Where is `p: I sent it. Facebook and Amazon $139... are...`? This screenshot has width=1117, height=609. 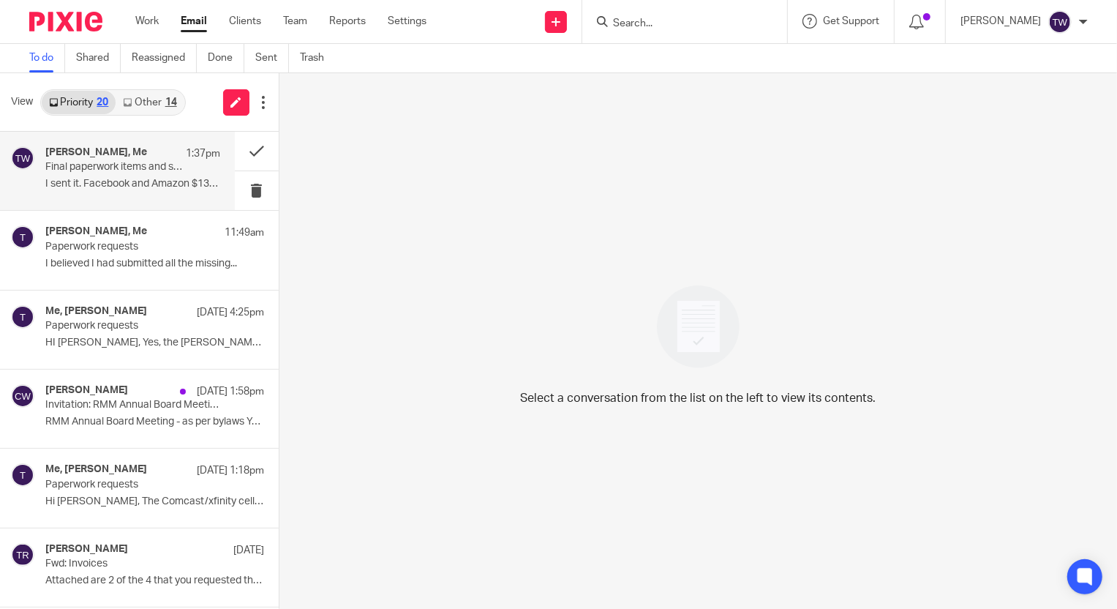
p: I sent it. Facebook and Amazon $139... are... is located at coordinates (132, 184).